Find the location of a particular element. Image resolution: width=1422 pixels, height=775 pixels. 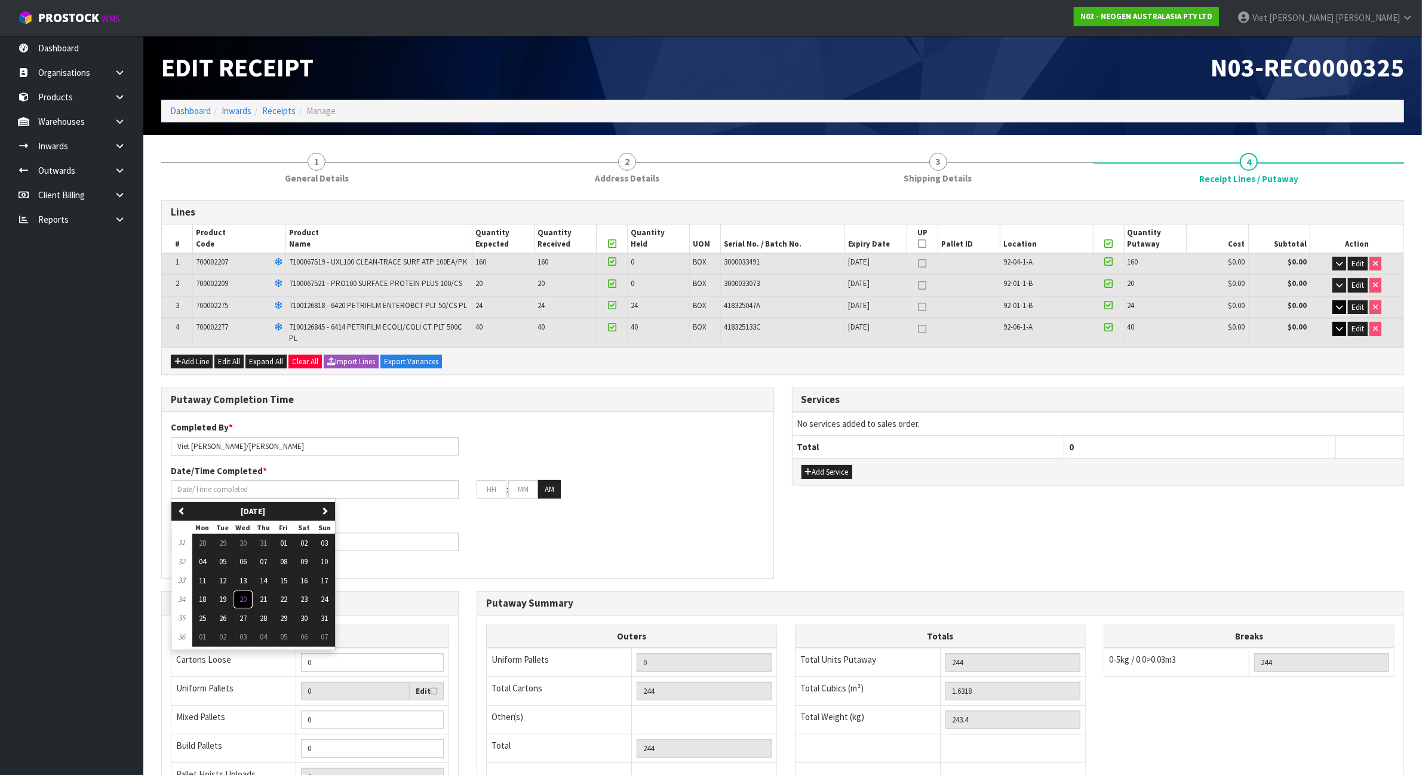

input: HH is located at coordinates (491, 489).